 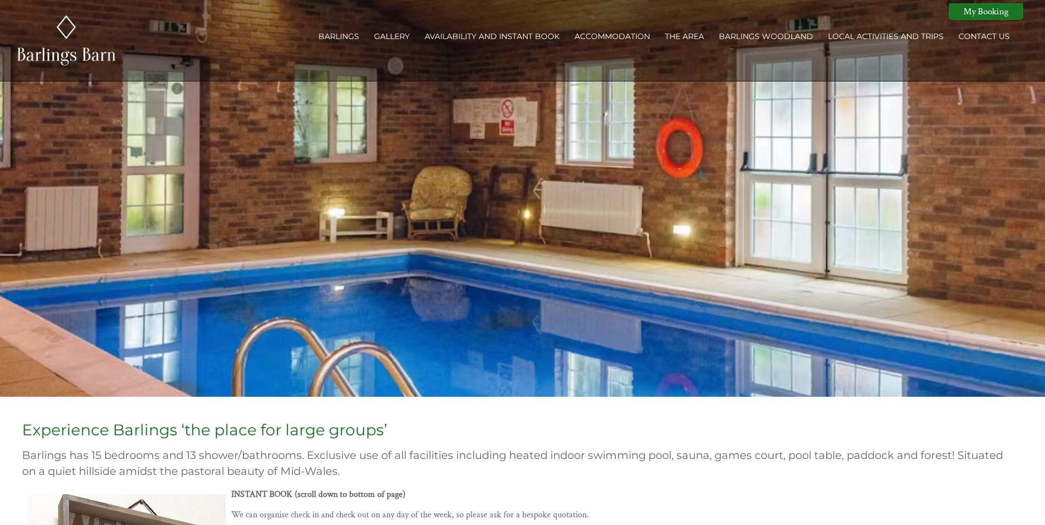 What do you see at coordinates (391, 36) in the screenshot?
I see `a: Gallery` at bounding box center [391, 36].